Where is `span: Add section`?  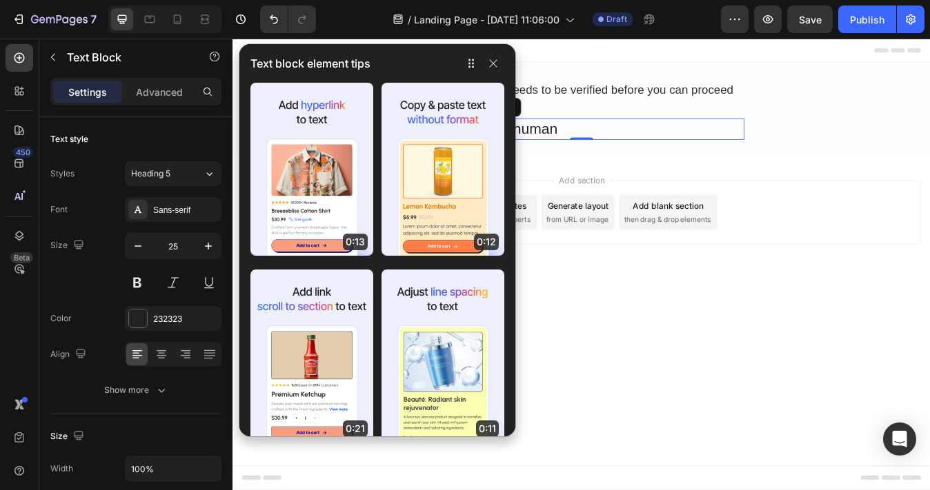 span: Add section is located at coordinates (414, 168).